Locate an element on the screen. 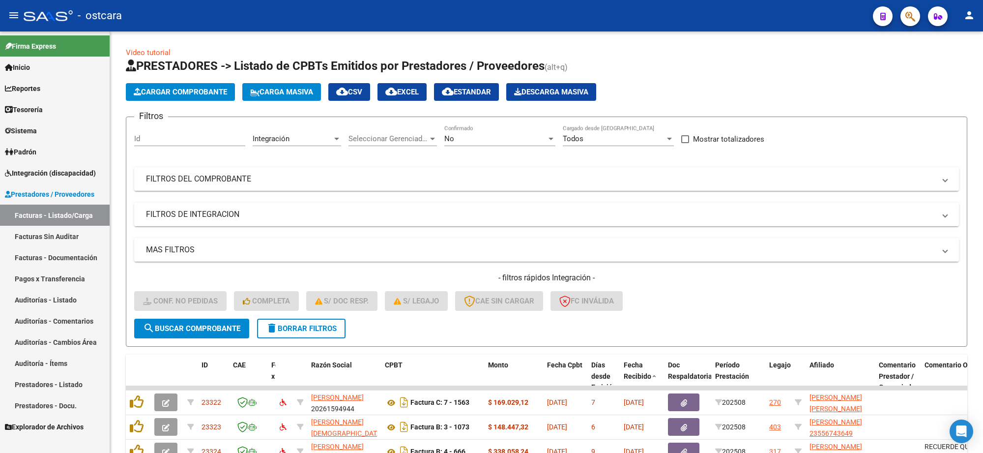 The image size is (983, 453). button: Estandar is located at coordinates (467, 92).